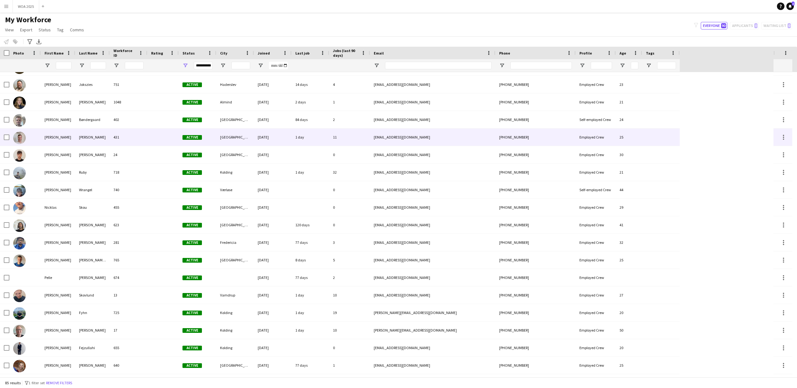 The image size is (797, 388). I want to click on div: 11, so click(350, 137).